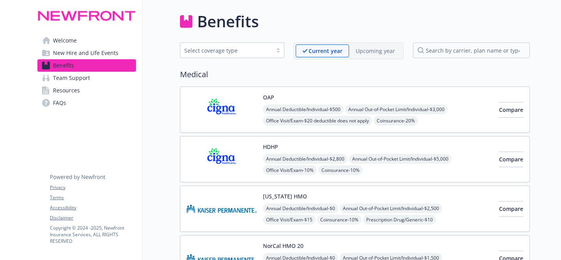 The width and height of the screenshot is (561, 260). Describe the element at coordinates (86, 53) in the screenshot. I see `span: New Hire and Life Events` at that location.